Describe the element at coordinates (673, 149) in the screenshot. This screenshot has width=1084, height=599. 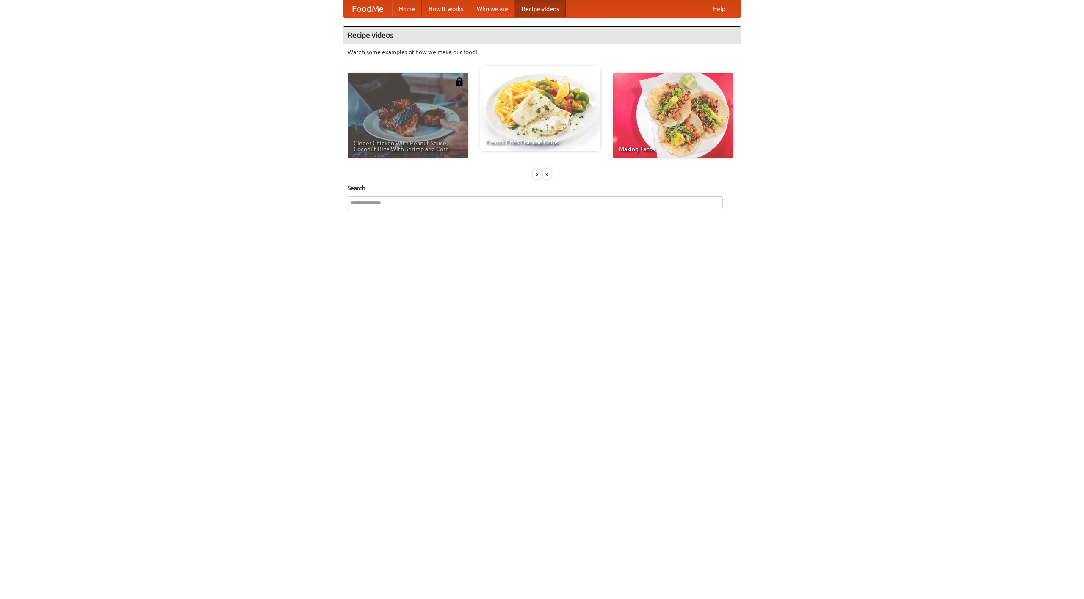
I see `span: Making Tacos` at that location.